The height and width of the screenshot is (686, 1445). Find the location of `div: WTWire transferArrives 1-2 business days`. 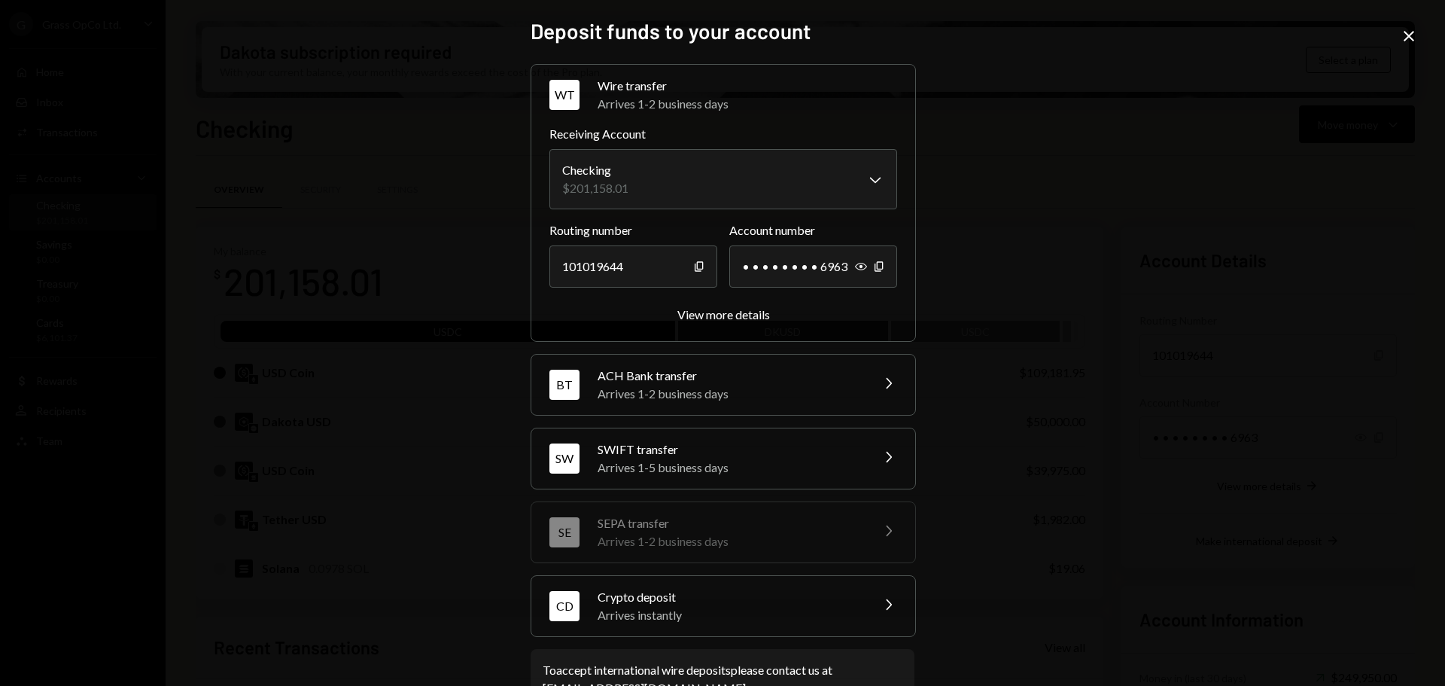

div: WTWire transferArrives 1-2 business days is located at coordinates (723, 224).